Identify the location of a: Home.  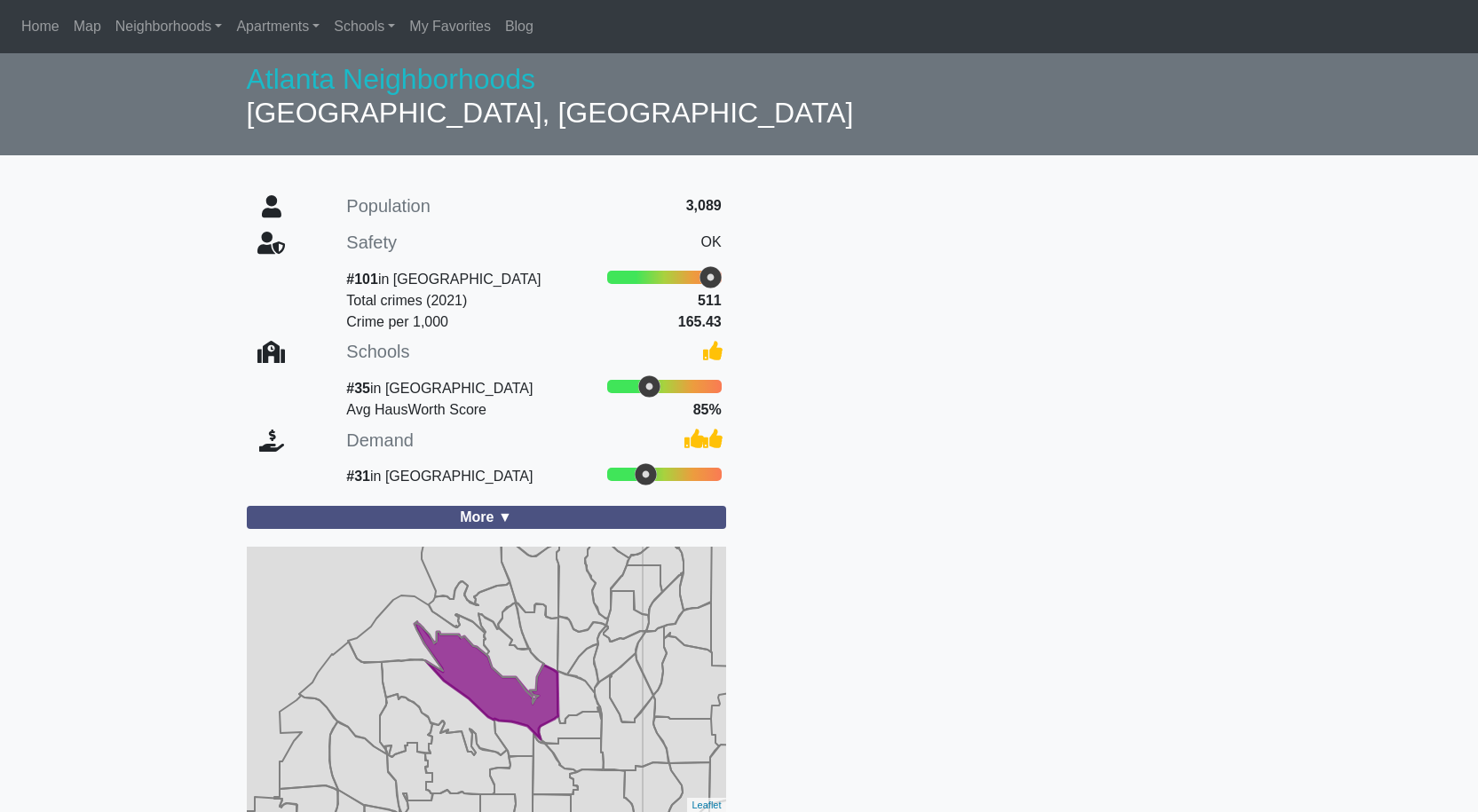
(40, 27).